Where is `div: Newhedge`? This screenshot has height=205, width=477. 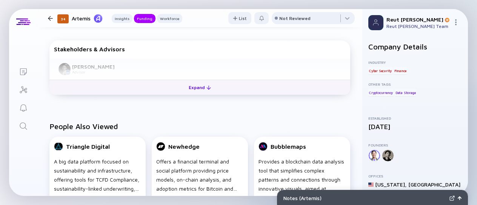
div: Newhedge is located at coordinates (184, 147).